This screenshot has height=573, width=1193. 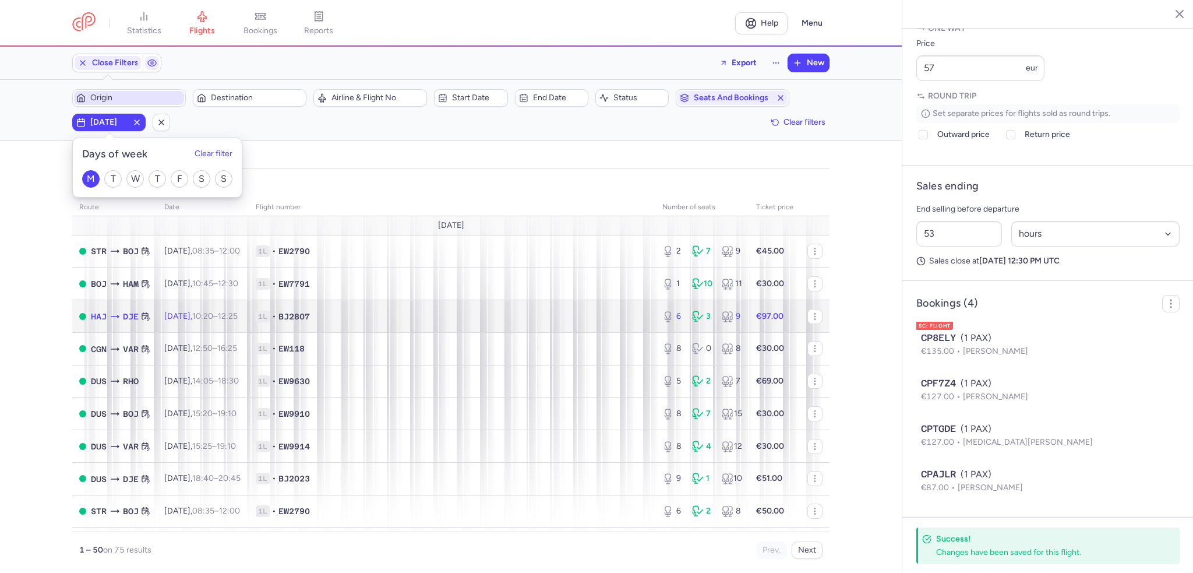 I want to click on span: CPAJLR, so click(x=939, y=474).